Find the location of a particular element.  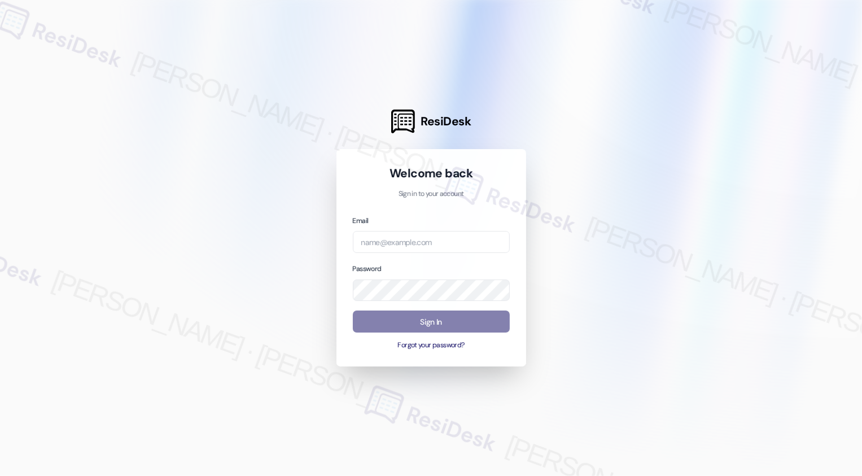

img: ResiDesk Logo is located at coordinates (403, 121).